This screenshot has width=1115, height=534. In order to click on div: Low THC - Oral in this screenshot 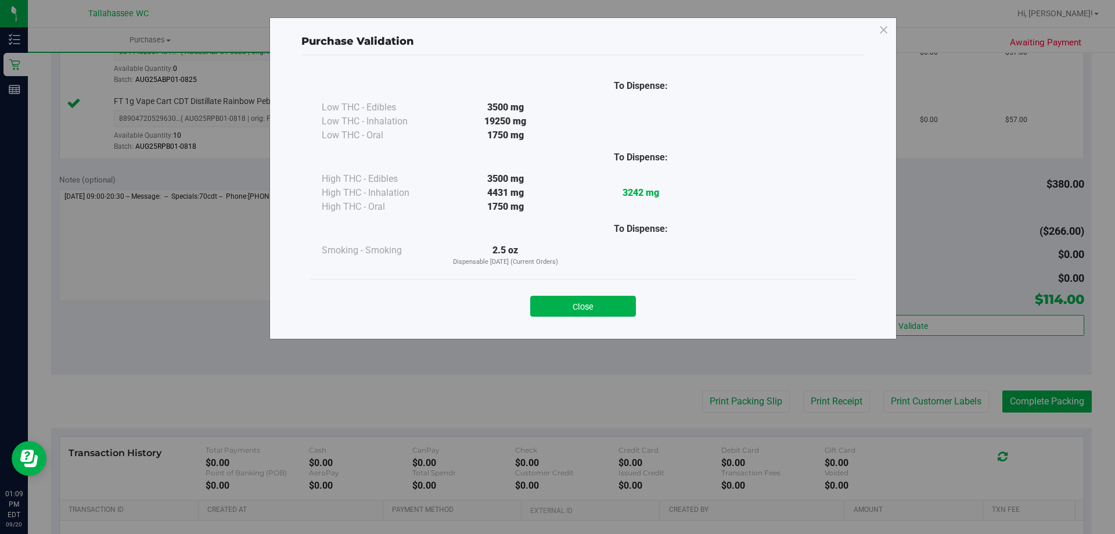, I will do `click(380, 135)`.